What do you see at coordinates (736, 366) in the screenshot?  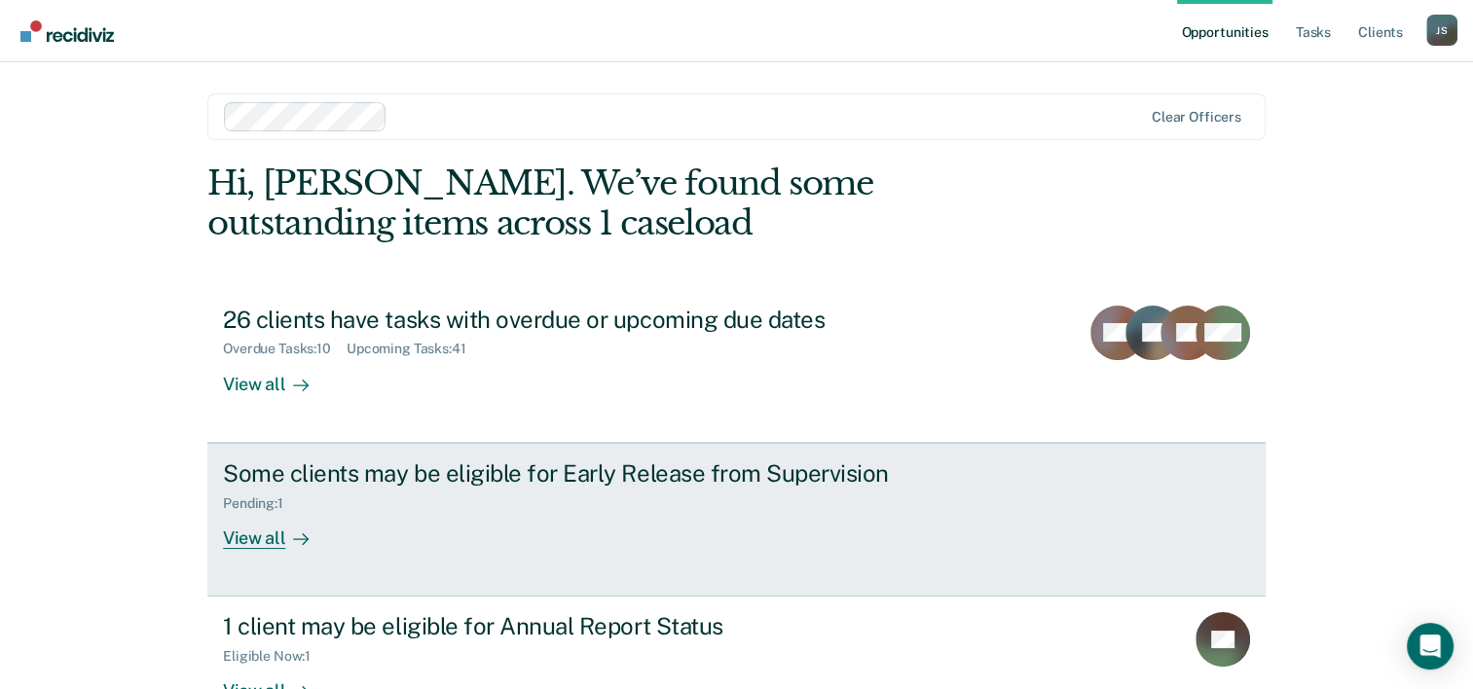 I see `a: 26 clients have tasks with overdue or upcoming due datesOverdue Tasks:10Upcoming Tasks:41View all` at bounding box center [736, 366].